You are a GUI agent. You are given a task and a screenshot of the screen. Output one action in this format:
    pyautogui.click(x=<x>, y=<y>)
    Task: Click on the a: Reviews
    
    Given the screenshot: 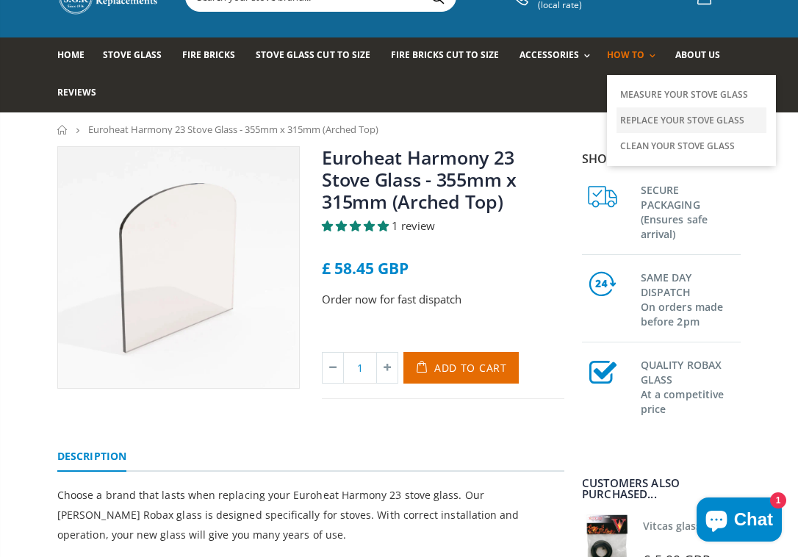 What is the action you would take?
    pyautogui.click(x=82, y=93)
    